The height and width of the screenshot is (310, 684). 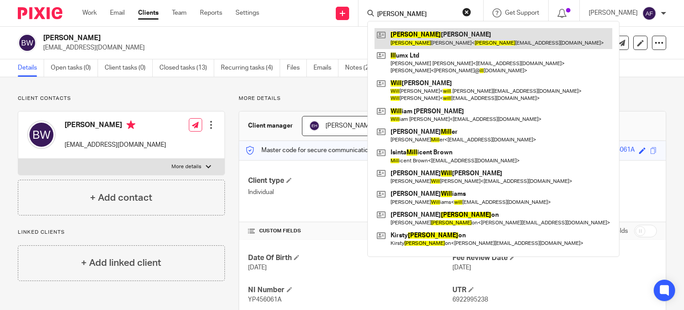 I want to click on div: YP456061A, so click(x=618, y=150).